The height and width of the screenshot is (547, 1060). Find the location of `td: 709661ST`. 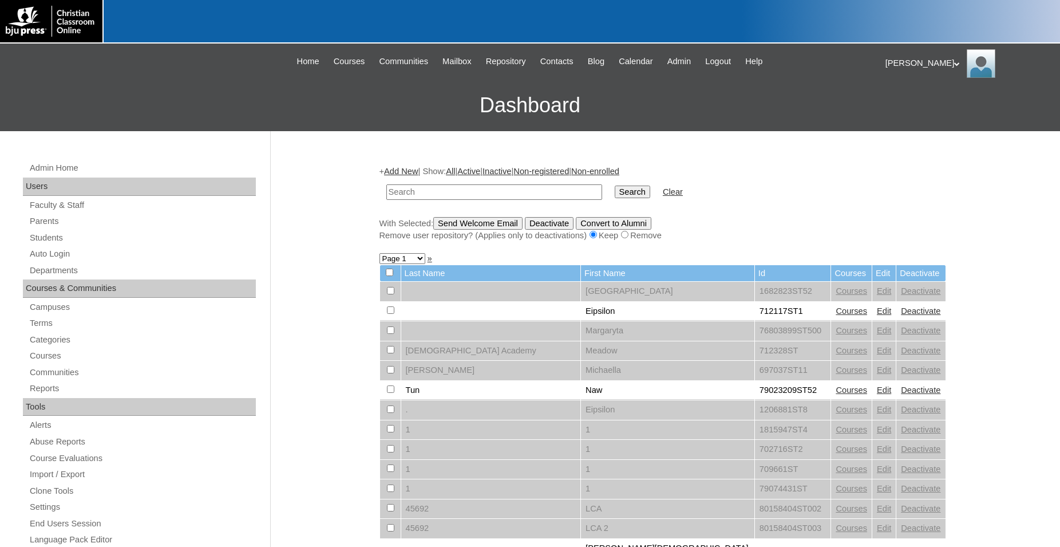

td: 709661ST is located at coordinates (793, 469).